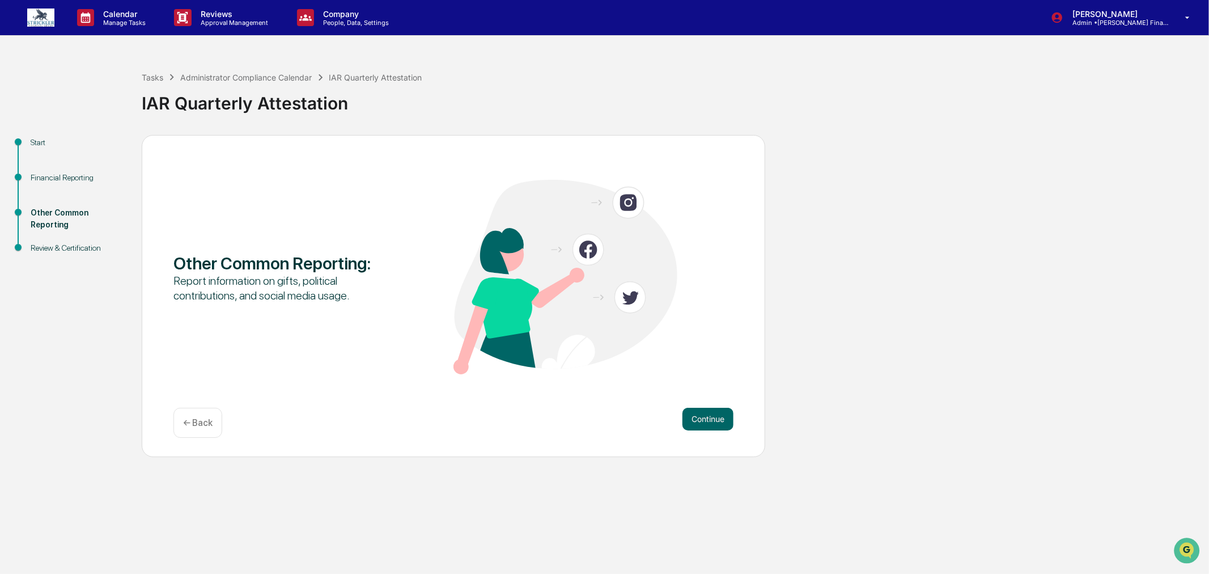 This screenshot has width=1209, height=574. Describe the element at coordinates (41, 18) in the screenshot. I see `img: logo` at that location.